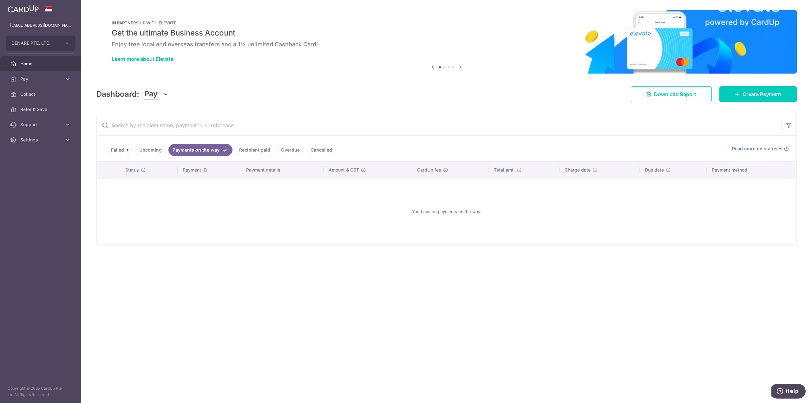 This screenshot has height=403, width=812. I want to click on a: Learn more about Elevate, so click(142, 59).